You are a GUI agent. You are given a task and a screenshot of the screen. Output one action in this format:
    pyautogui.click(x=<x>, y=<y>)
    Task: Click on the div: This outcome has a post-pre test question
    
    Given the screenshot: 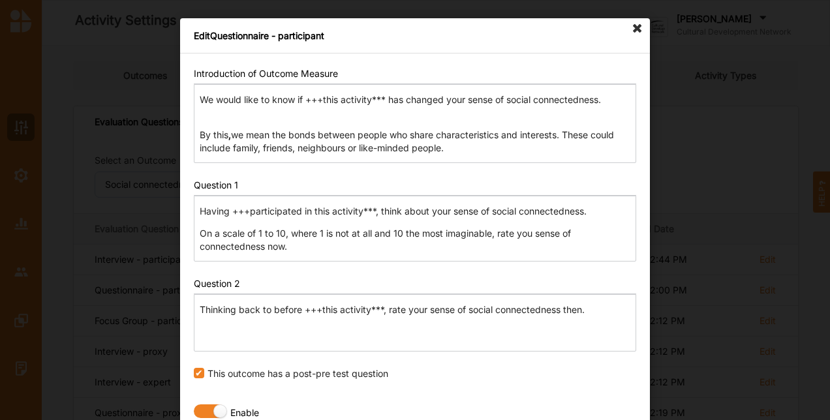 What is the action you would take?
    pyautogui.click(x=415, y=374)
    